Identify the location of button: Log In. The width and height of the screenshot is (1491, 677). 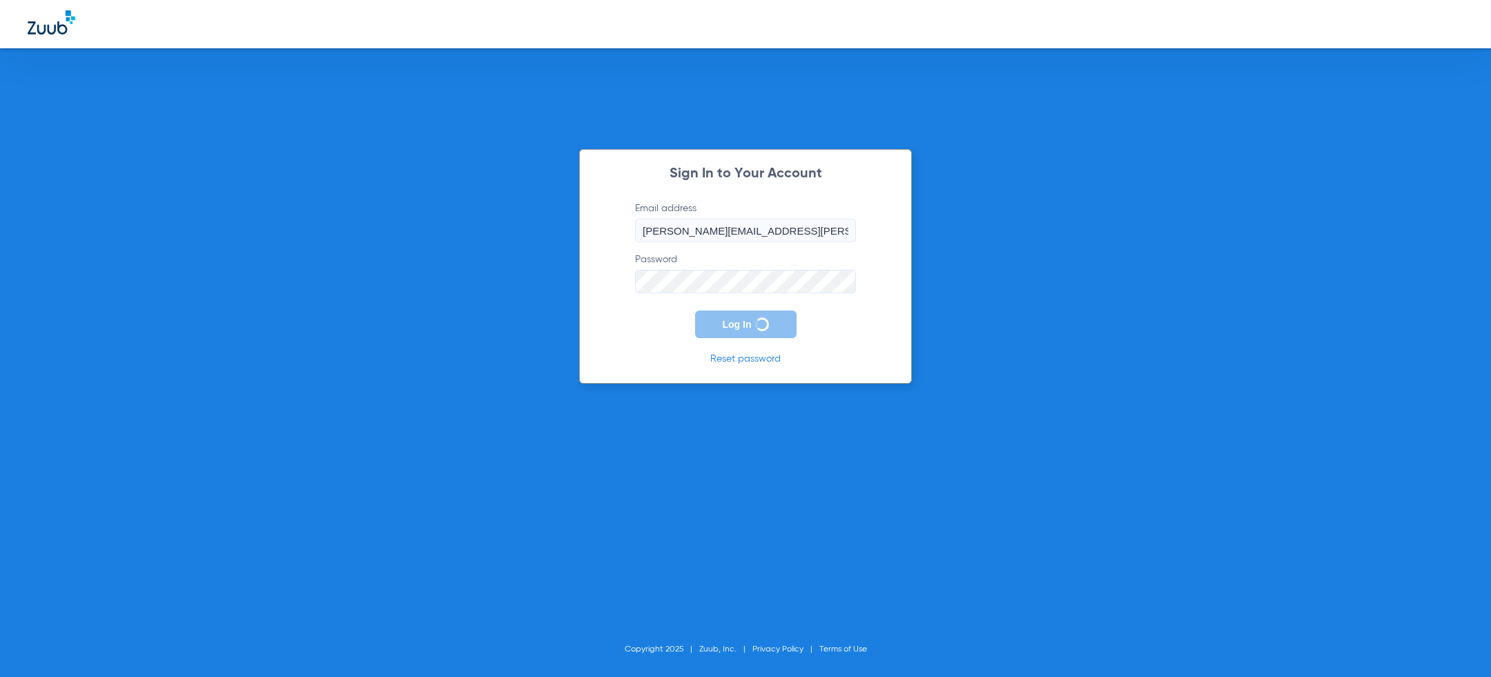
(746, 324).